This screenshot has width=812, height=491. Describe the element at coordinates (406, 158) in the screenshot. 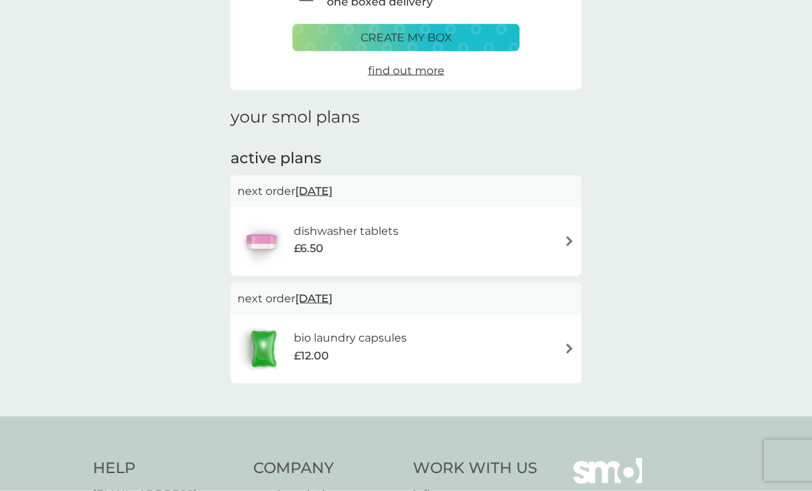

I see `h2: active plans` at that location.